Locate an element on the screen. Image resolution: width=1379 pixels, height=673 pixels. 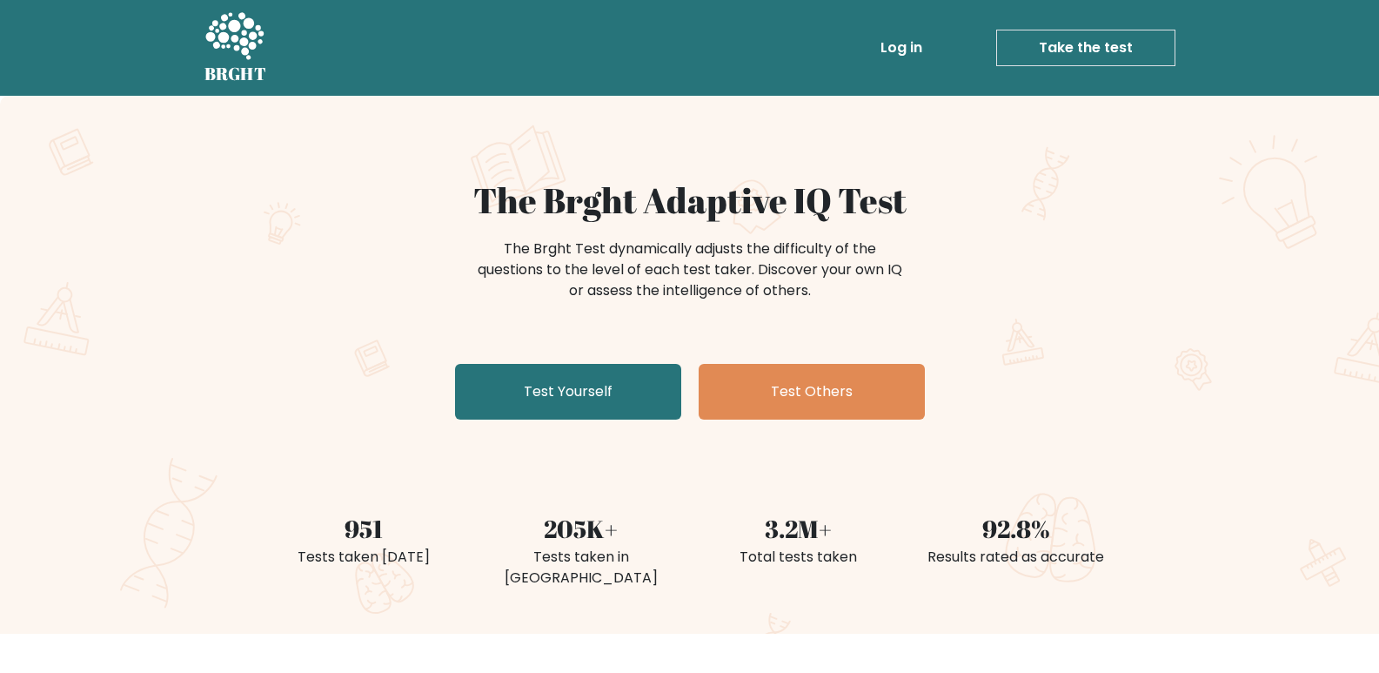
h1: The Brght Adaptive IQ Test is located at coordinates (690, 200).